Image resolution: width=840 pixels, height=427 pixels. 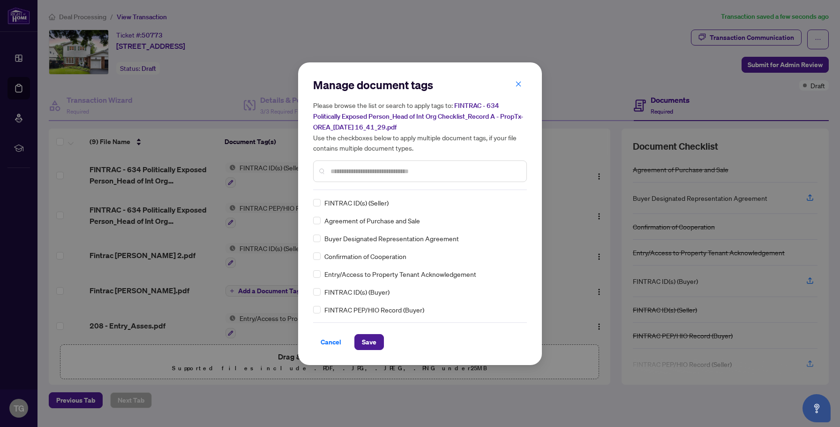 What do you see at coordinates (356, 203) in the screenshot?
I see `span: FINTRAC ID(s) (Seller)` at bounding box center [356, 203].